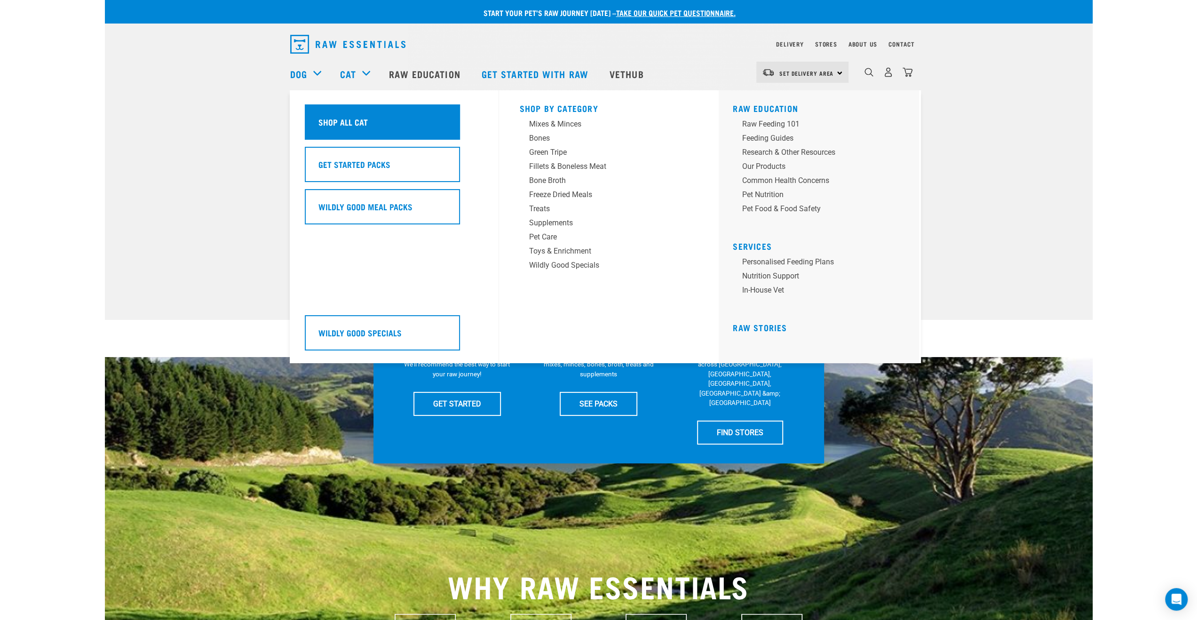  Describe the element at coordinates (299, 74) in the screenshot. I see `a: Dog` at that location.